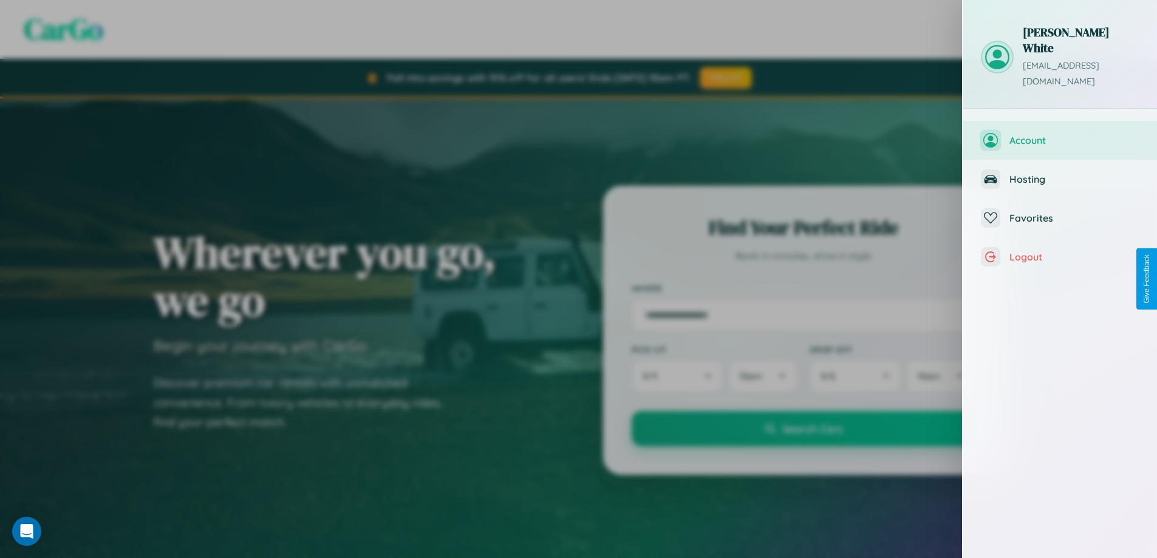 The width and height of the screenshot is (1157, 558). Describe the element at coordinates (1074, 218) in the screenshot. I see `span: Favorites` at that location.